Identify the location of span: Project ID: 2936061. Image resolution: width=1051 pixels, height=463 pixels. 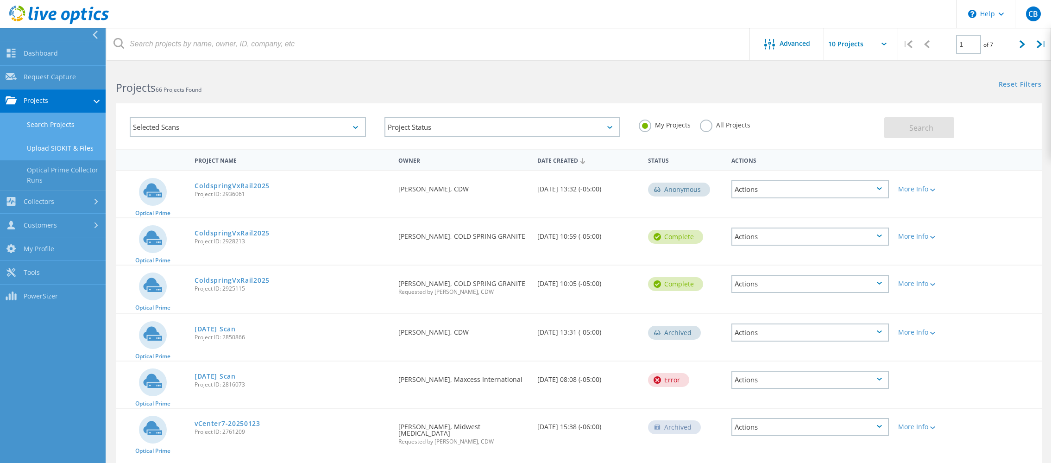
(292, 194).